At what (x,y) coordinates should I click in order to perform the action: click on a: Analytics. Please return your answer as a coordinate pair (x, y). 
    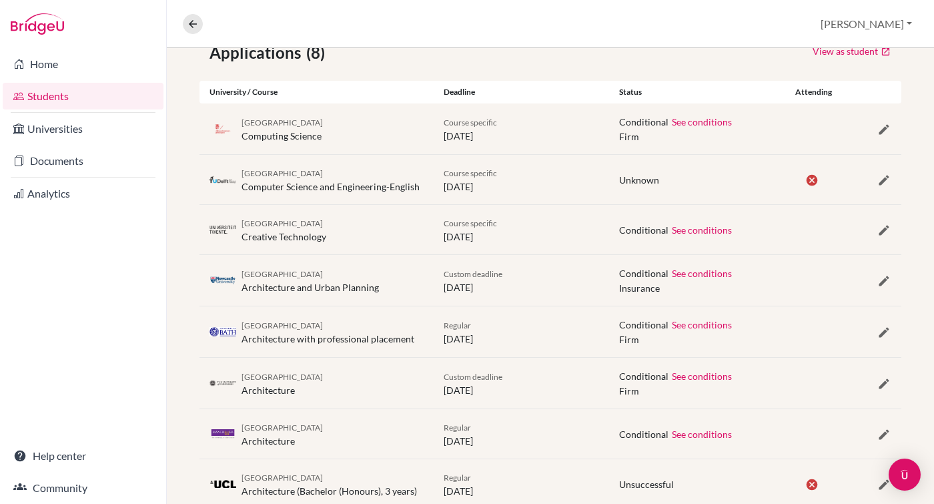
    Looking at the image, I should click on (83, 194).